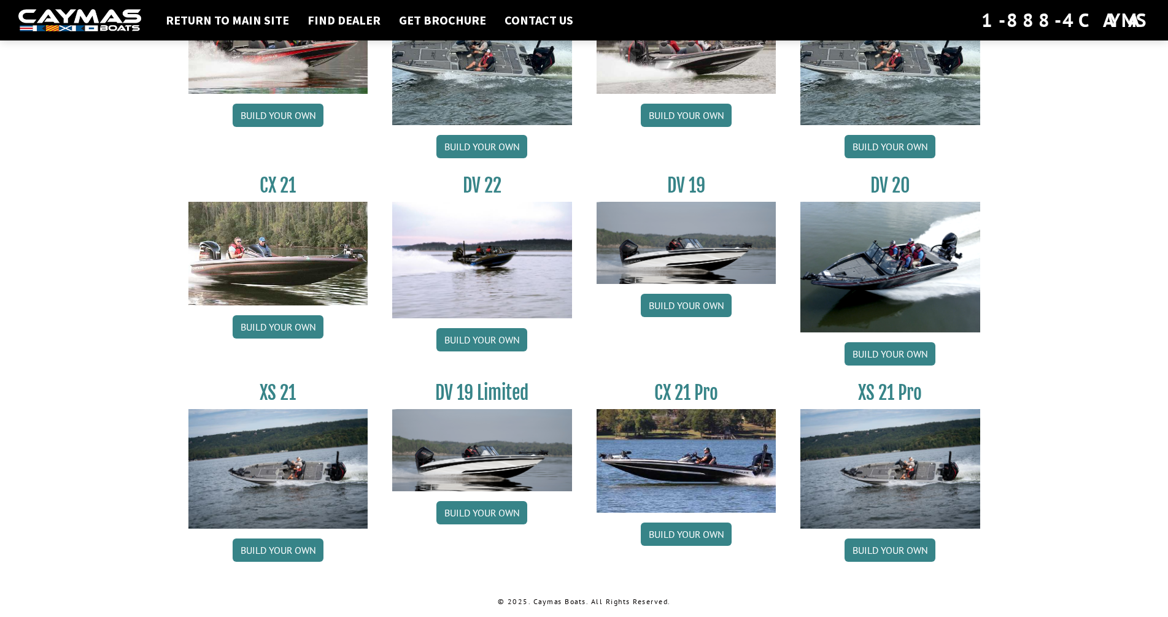  I want to click on img: CX21_thumb.jpg, so click(278, 253).